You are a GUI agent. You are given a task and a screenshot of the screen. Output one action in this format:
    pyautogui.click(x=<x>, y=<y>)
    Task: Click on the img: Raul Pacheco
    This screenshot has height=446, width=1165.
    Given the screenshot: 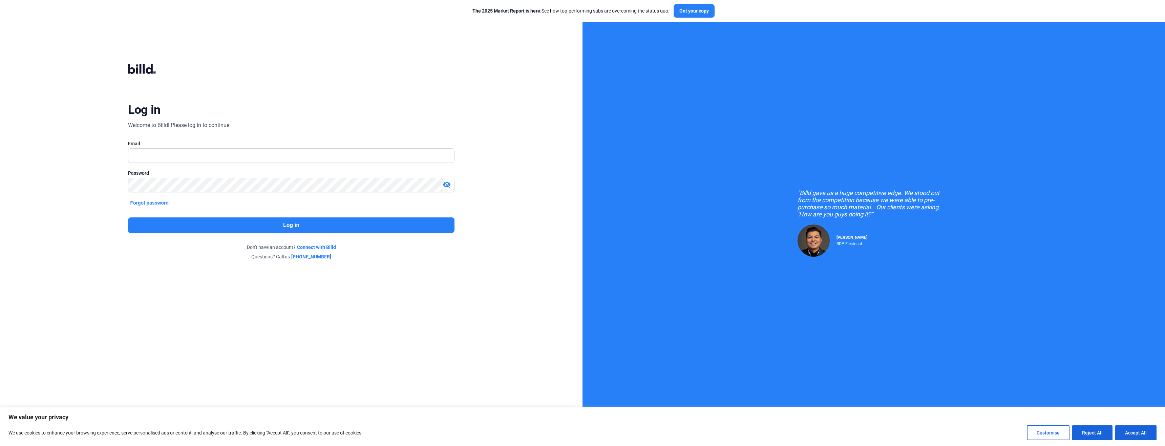 What is the action you would take?
    pyautogui.click(x=813, y=240)
    